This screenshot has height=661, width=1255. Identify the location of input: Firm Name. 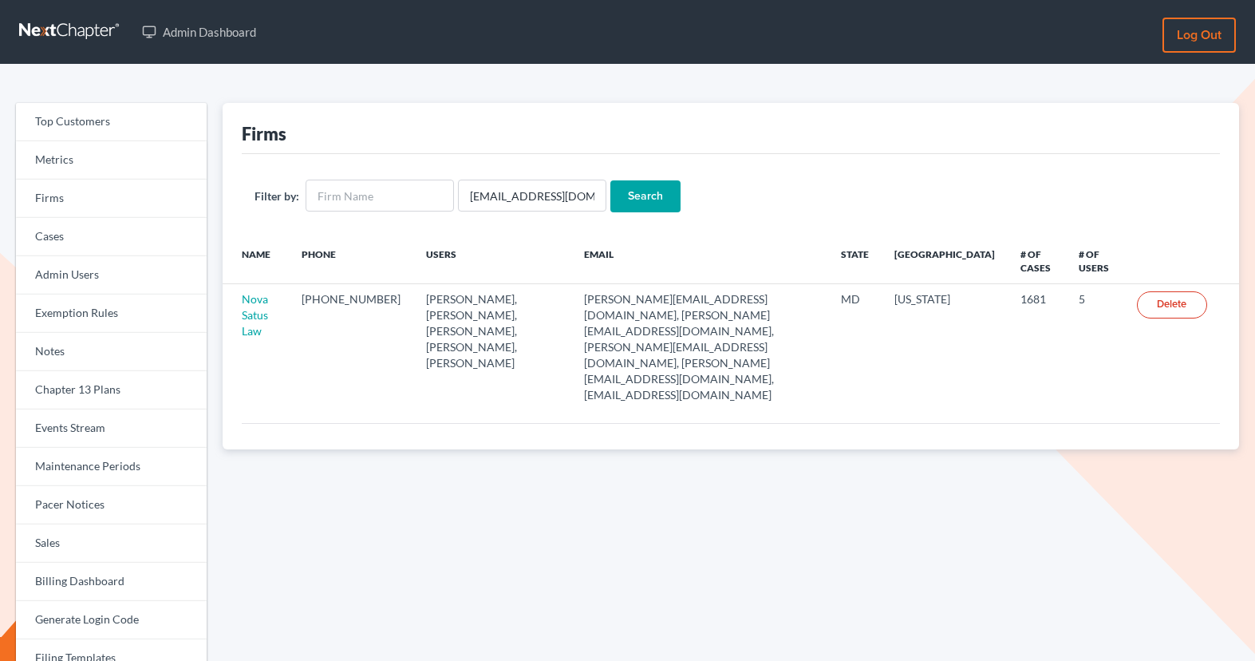
(380, 195).